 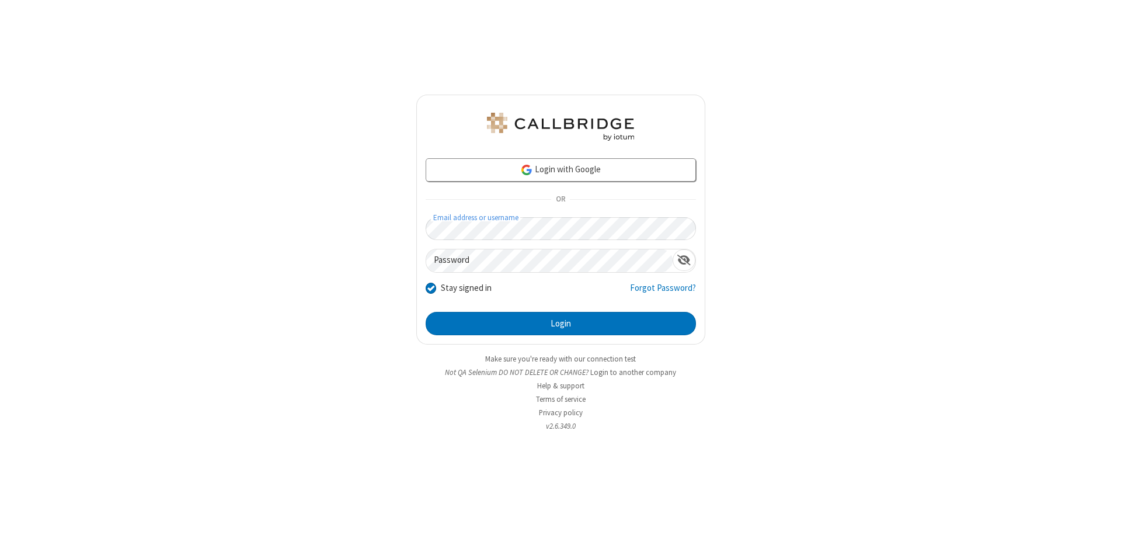 I want to click on div: Show password, so click(x=684, y=260).